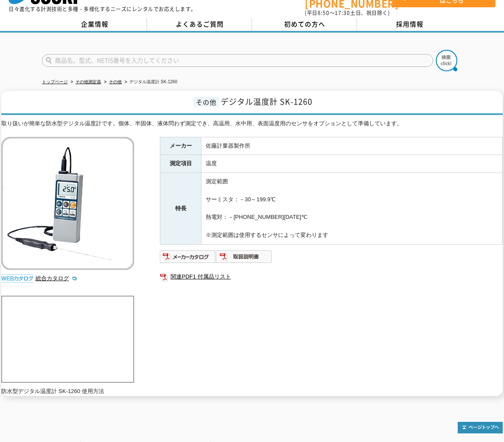  Describe the element at coordinates (188, 258) in the screenshot. I see `a: メーカーカタログ` at that location.